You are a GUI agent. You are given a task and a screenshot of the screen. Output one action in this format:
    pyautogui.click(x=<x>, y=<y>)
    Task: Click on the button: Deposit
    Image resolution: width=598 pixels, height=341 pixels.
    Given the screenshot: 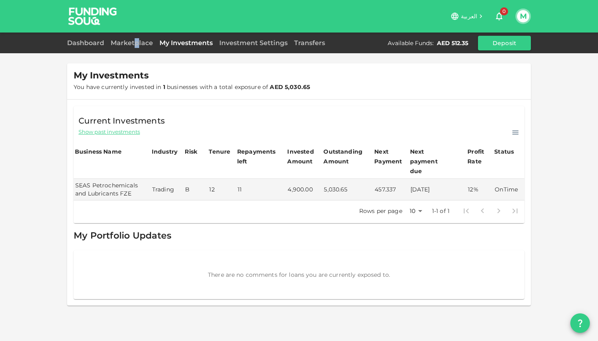 What is the action you would take?
    pyautogui.click(x=505, y=43)
    